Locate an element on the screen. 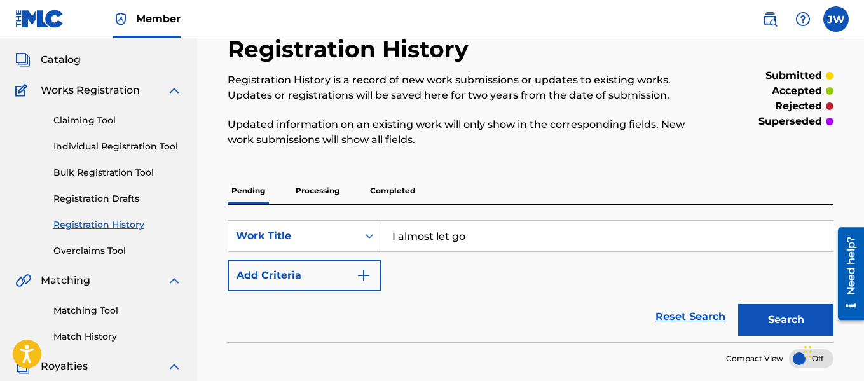  span: Member is located at coordinates (158, 18).